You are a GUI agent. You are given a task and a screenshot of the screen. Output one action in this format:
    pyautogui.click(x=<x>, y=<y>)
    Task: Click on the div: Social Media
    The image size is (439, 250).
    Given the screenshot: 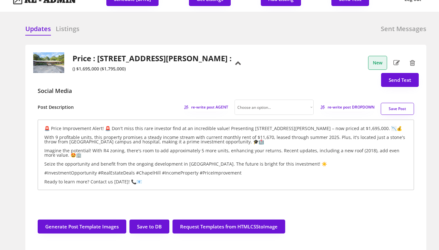 What is the action you would take?
    pyautogui.click(x=55, y=91)
    